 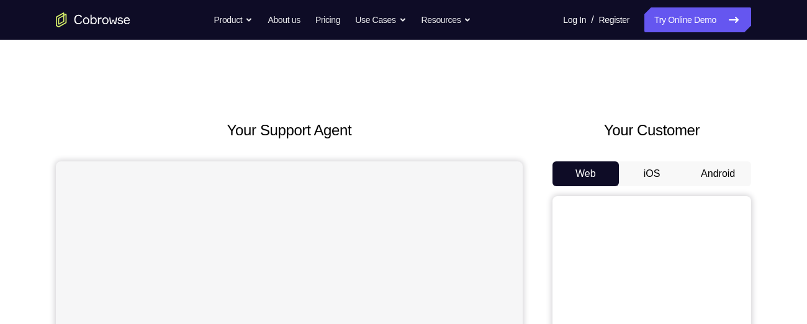 I want to click on a: About us, so click(x=284, y=20).